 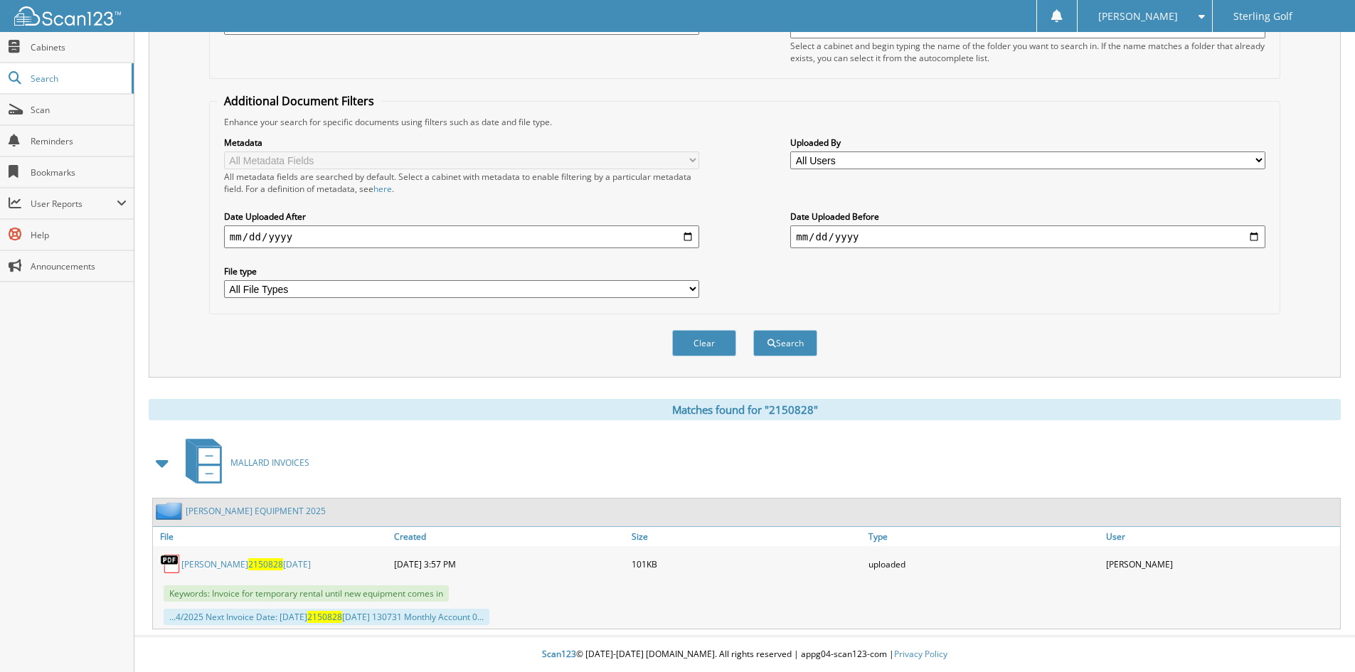 What do you see at coordinates (462, 237) in the screenshot?
I see `input: start` at bounding box center [462, 237].